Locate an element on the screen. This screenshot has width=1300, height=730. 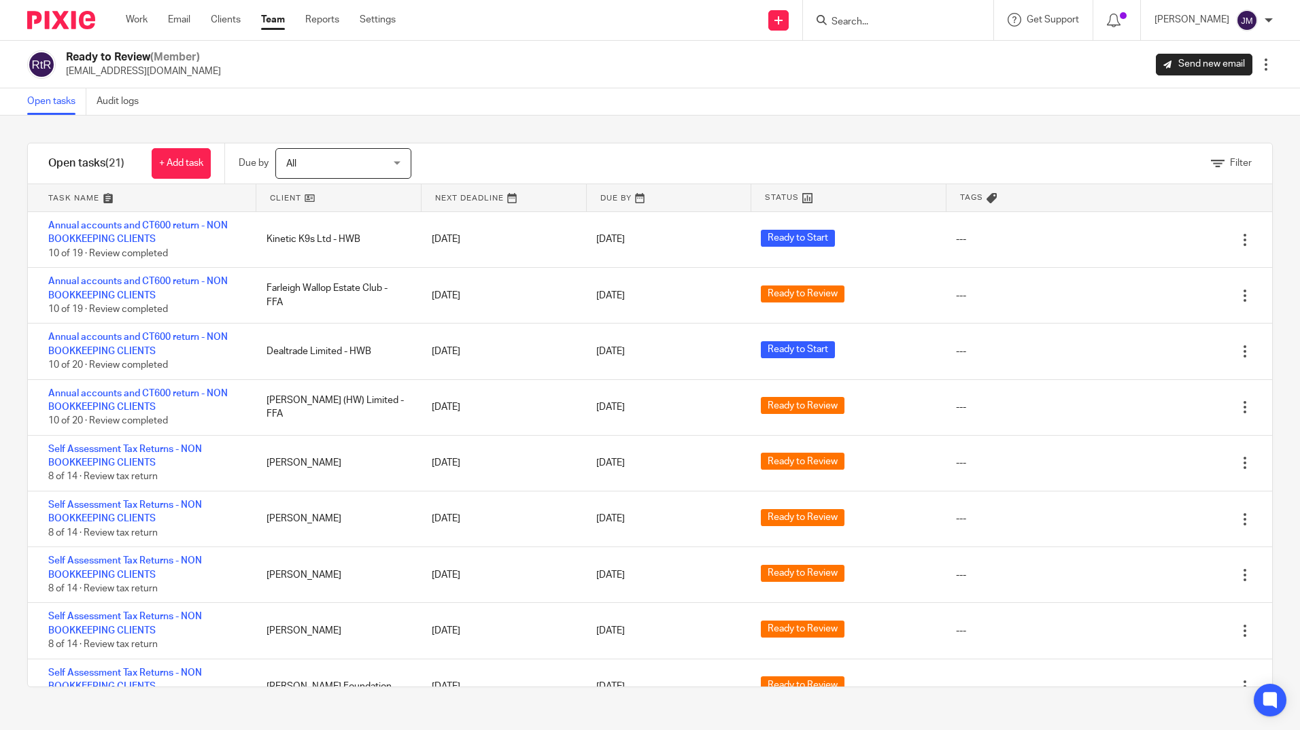
a: + Add task is located at coordinates (181, 163).